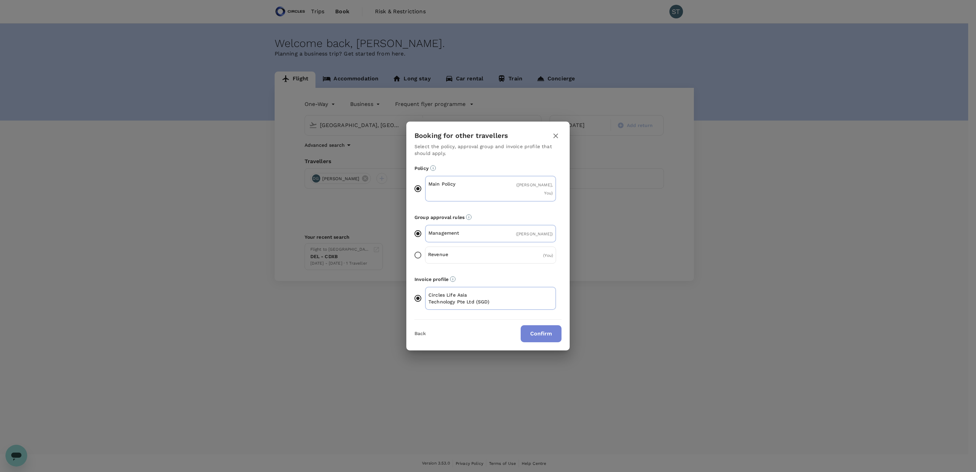  What do you see at coordinates (488, 150) in the screenshot?
I see `p: Select the policy, approval group and invoice profile that should apply.` at bounding box center [488, 150].